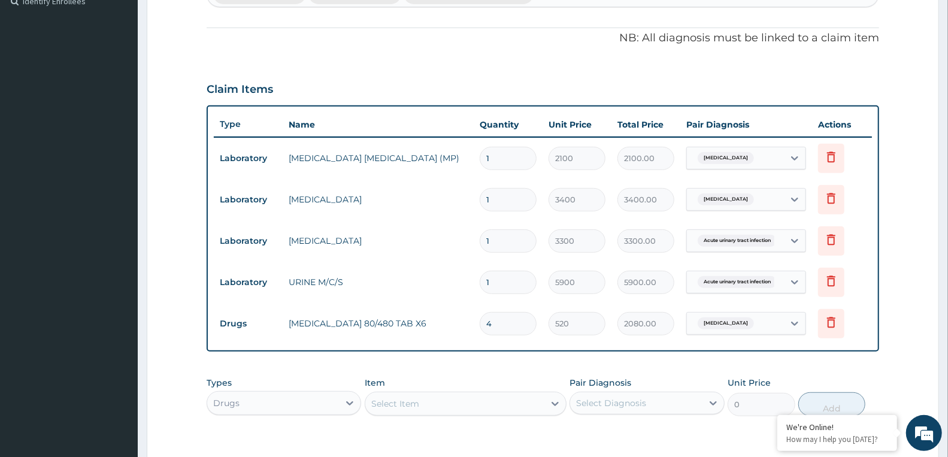  I want to click on label: Types, so click(219, 383).